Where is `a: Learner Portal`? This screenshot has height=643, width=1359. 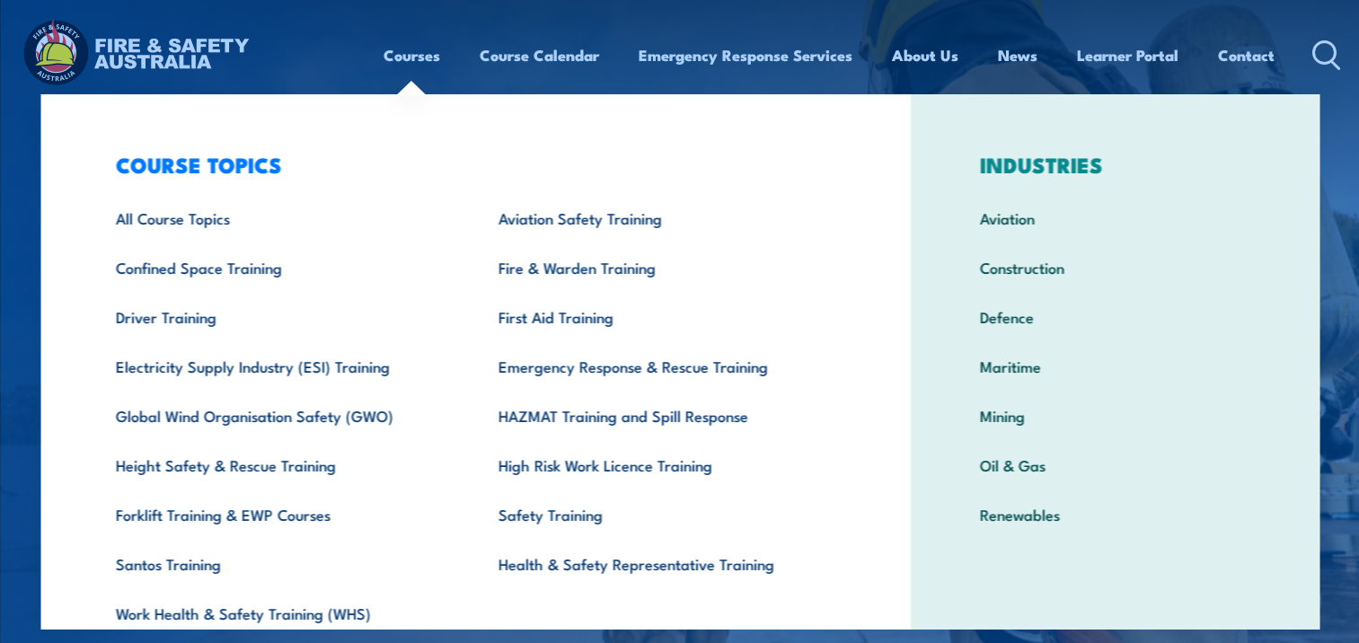
a: Learner Portal is located at coordinates (1127, 55).